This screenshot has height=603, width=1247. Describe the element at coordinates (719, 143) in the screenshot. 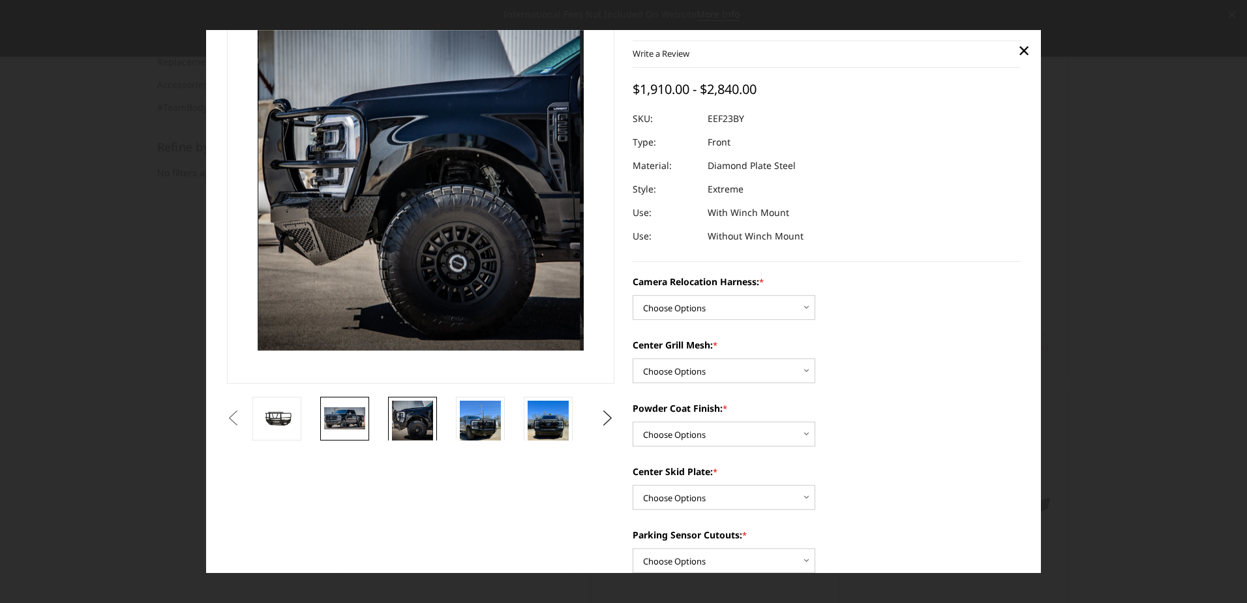

I see `dd: Front` at that location.